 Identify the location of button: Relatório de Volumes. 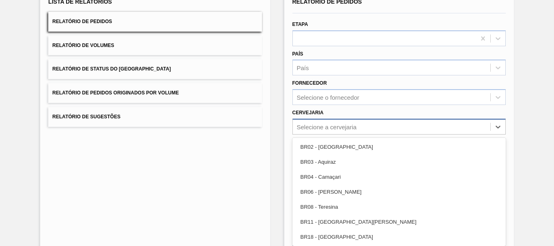
(155, 45).